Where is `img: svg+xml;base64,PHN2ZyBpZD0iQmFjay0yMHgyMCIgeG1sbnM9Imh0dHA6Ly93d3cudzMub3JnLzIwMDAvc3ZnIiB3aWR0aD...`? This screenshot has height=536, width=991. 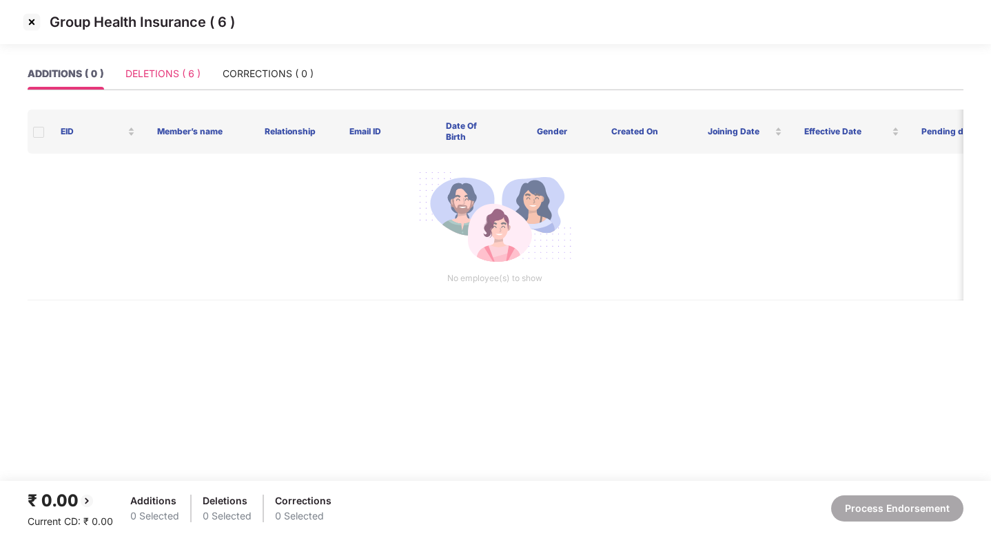
img: svg+xml;base64,PHN2ZyBpZD0iQmFjay0yMHgyMCIgeG1sbnM9Imh0dHA6Ly93d3cudzMub3JnLzIwMDAvc3ZnIiB3aWR0aD... is located at coordinates (87, 501).